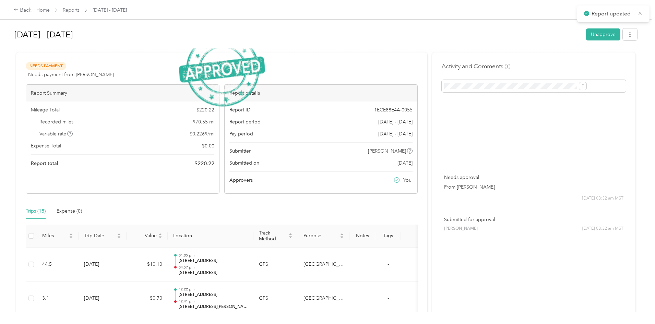 Image resolution: width=655 pixels, height=324 pixels. Describe the element at coordinates (58, 236) in the screenshot. I see `th: Miles` at that location.